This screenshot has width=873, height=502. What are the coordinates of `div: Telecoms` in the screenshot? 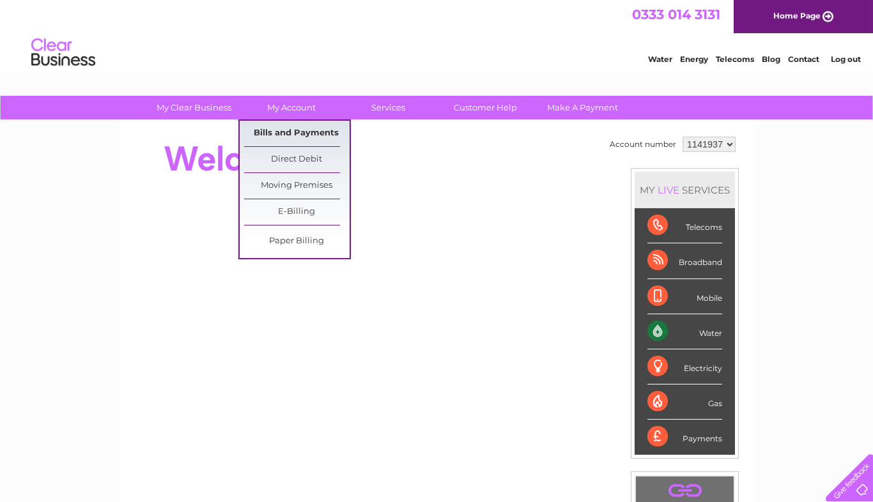 It's located at (685, 226).